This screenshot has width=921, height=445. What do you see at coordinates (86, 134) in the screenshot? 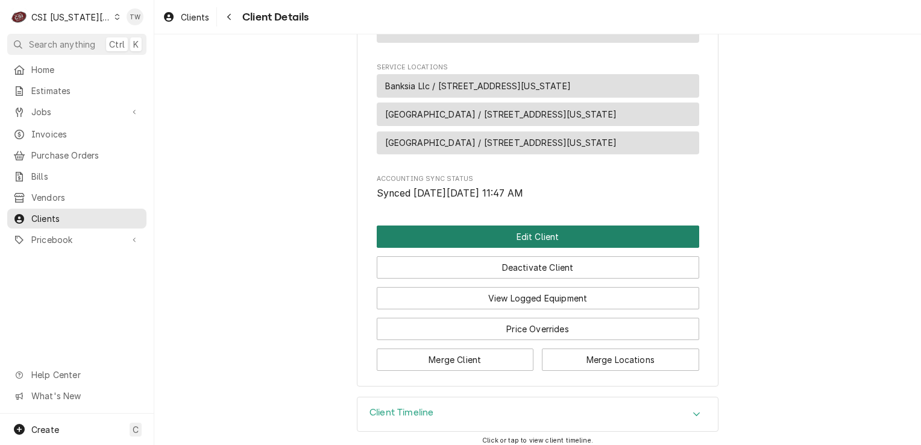
I see `span: Invoices` at bounding box center [86, 134].